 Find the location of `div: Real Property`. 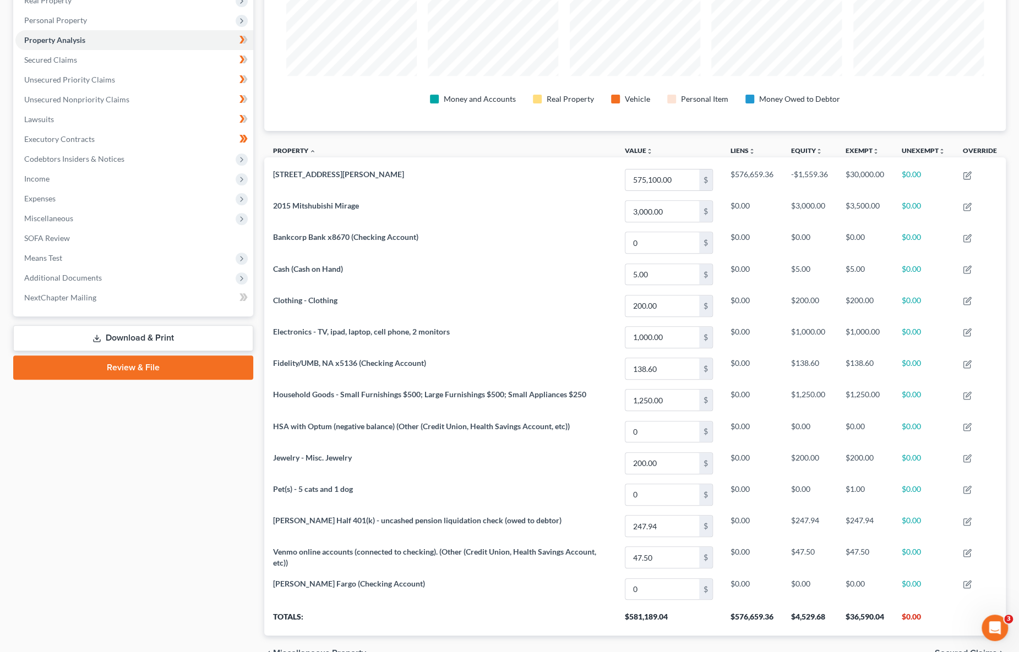

div: Real Property is located at coordinates (570, 99).